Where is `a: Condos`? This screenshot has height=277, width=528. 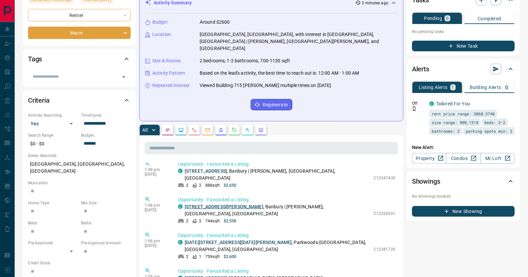
a: Condos is located at coordinates (463, 158).